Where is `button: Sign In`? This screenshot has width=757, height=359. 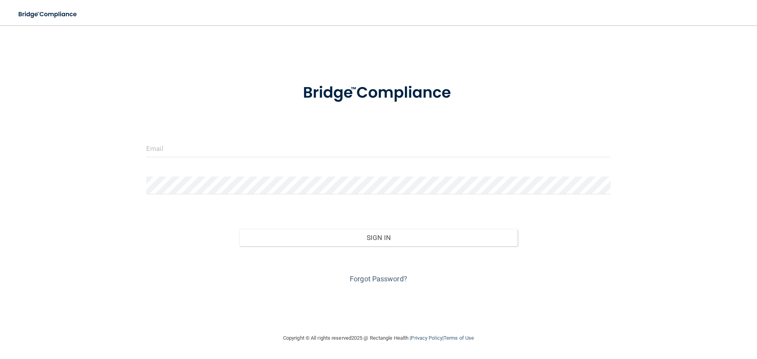 button: Sign In is located at coordinates (379, 238).